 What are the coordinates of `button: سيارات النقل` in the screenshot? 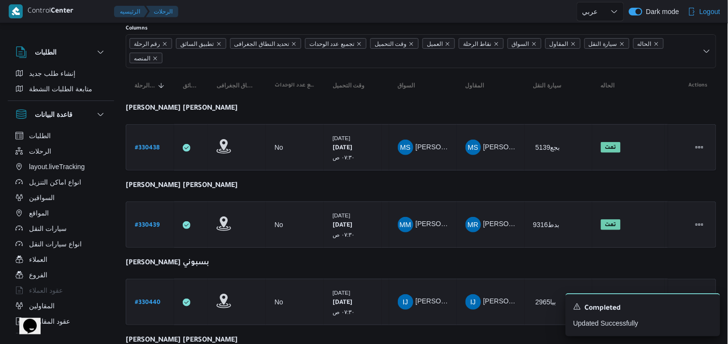 It's located at (61, 229).